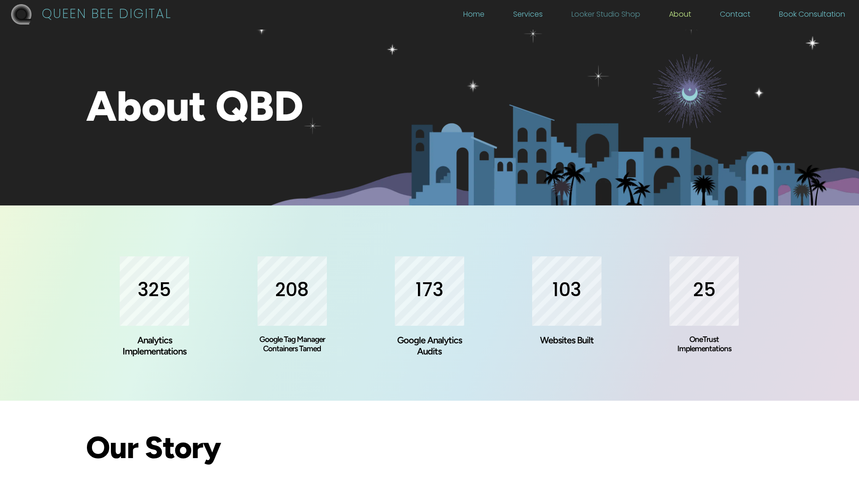 Image resolution: width=859 pixels, height=478 pixels. I want to click on h3: Google Analytics Audits, so click(430, 349).